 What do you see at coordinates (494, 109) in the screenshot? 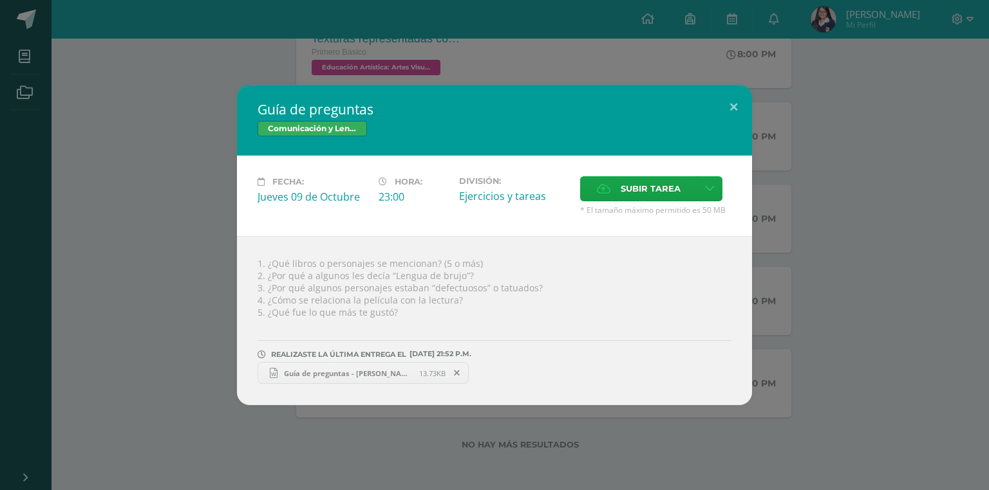
I see `h2: Guía de preguntas` at bounding box center [494, 109].